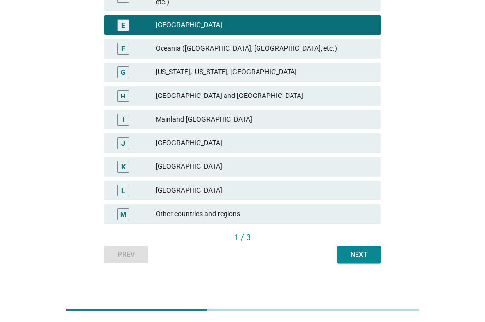 The height and width of the screenshot is (322, 485). Describe the element at coordinates (123, 48) in the screenshot. I see `div: F` at that location.